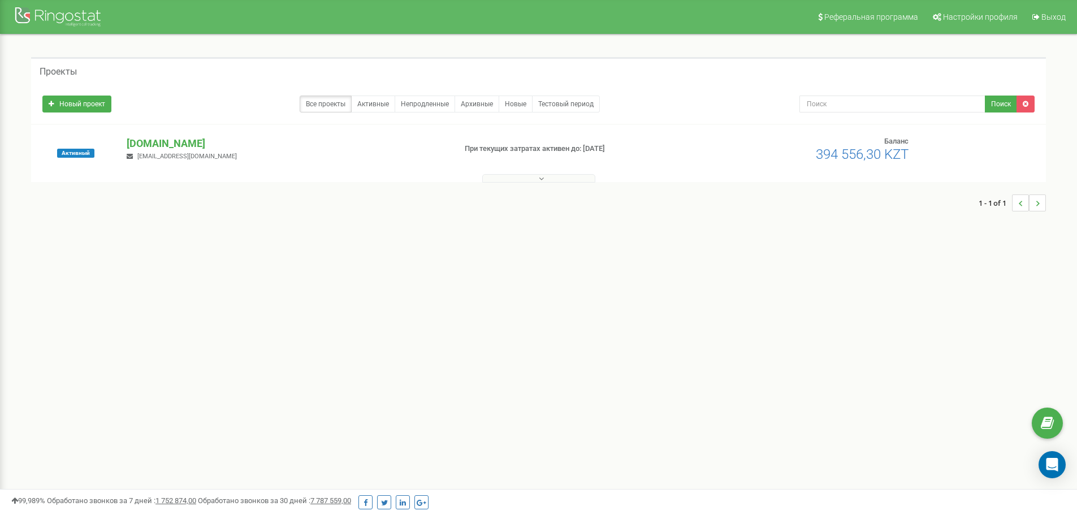 The width and height of the screenshot is (1077, 515). Describe the element at coordinates (28, 501) in the screenshot. I see `span: 99,989%` at that location.